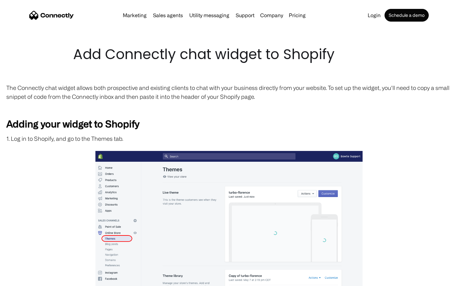 This screenshot has width=458, height=286. Describe the element at coordinates (209, 15) in the screenshot. I see `a: Utility messaging` at that location.